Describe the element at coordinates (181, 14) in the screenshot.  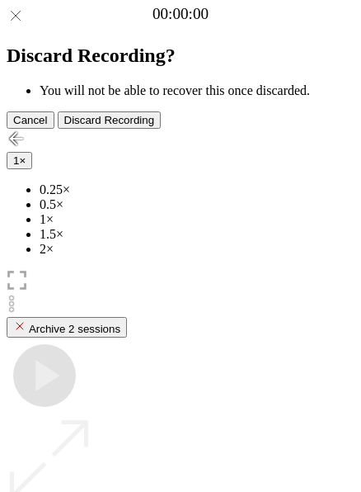
I see `a: 00:00:00` at that location.